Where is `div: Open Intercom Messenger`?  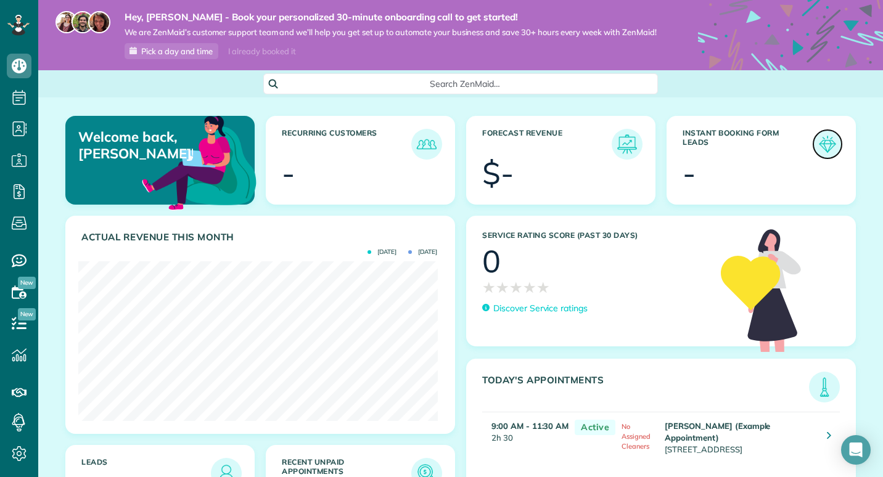 div: Open Intercom Messenger is located at coordinates (856, 450).